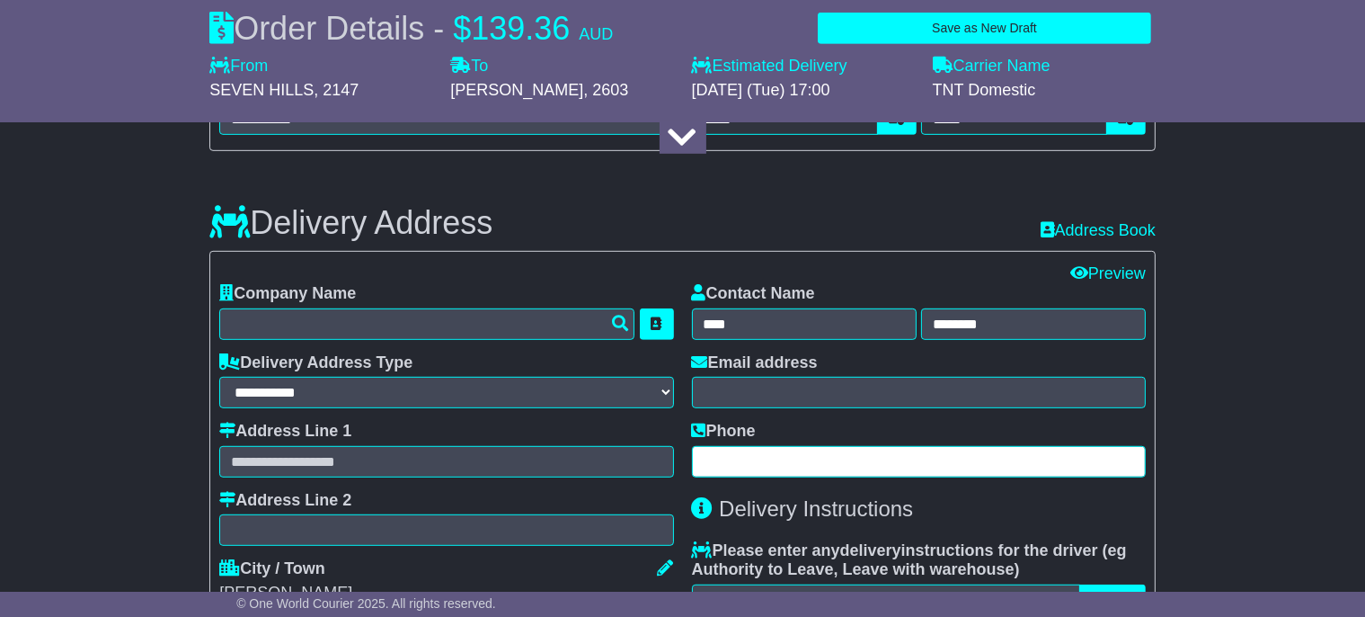  I want to click on label: From, so click(238, 67).